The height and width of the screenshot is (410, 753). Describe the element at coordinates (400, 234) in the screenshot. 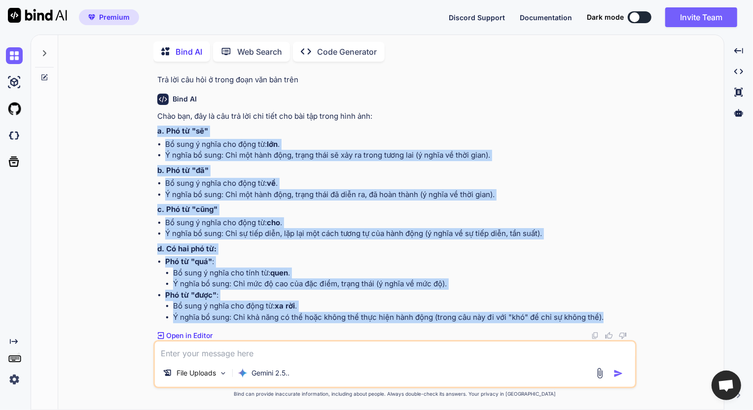

I see `li: Ý nghĩa bổ sung: Chỉ sự tiếp diễn, lặp lại một cách tương tự của hành động (ý nghĩa về sự tiếp di...` at that location.